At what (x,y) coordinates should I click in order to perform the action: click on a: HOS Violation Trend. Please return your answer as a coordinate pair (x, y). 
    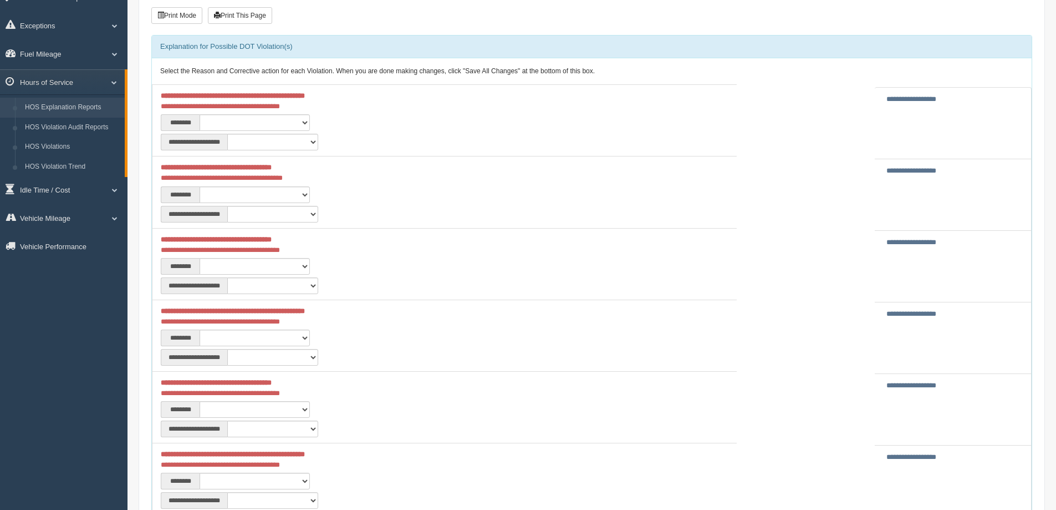
    Looking at the image, I should click on (72, 167).